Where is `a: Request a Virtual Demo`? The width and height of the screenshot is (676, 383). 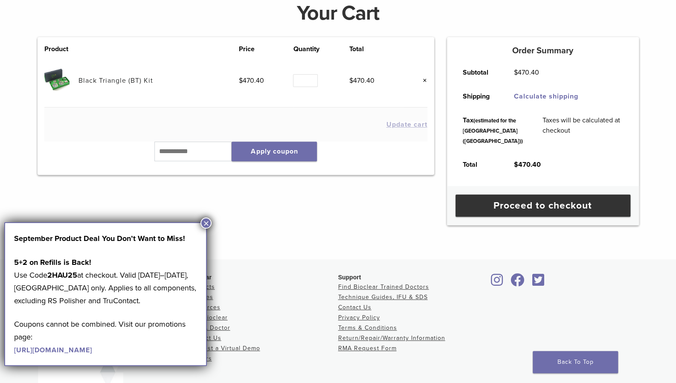 a: Request a Virtual Demo is located at coordinates (224, 348).